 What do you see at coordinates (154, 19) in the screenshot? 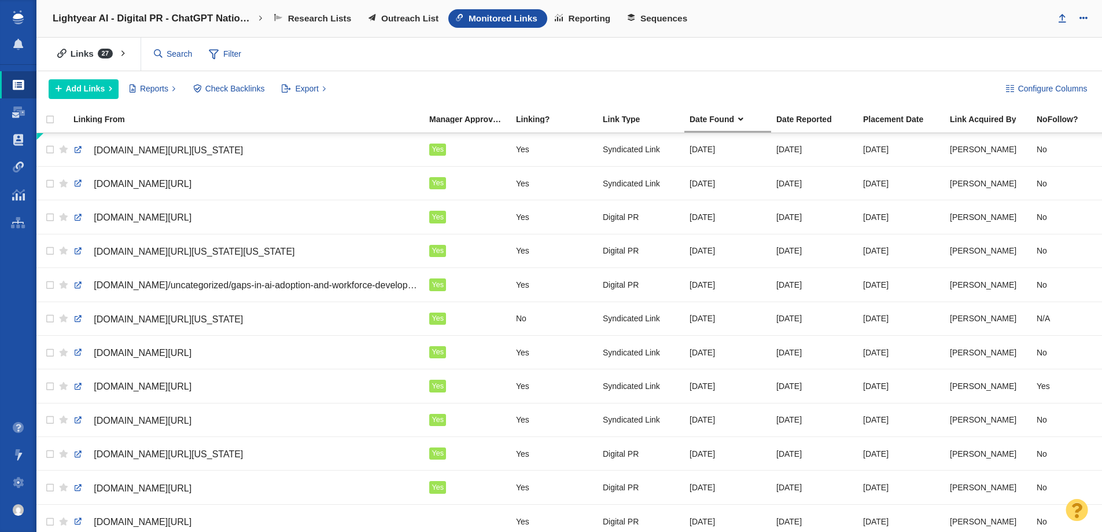
I see `h4: Lightyear AI - Digital PR - ChatGPT Nation: The States Leading (and Ignoring) the AI Boom` at bounding box center [154, 19].